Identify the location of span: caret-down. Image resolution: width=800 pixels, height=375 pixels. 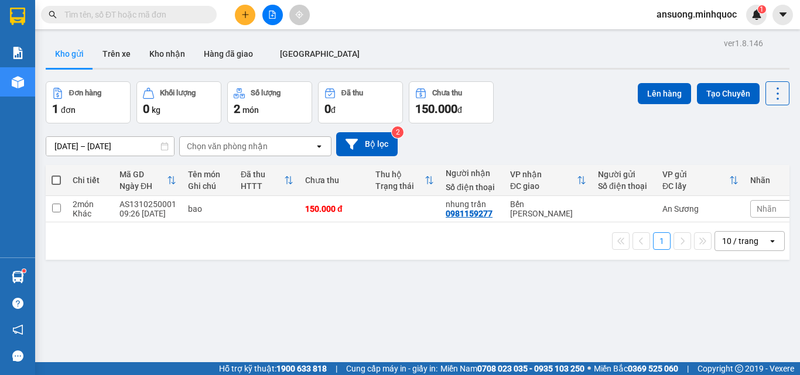
(783, 15).